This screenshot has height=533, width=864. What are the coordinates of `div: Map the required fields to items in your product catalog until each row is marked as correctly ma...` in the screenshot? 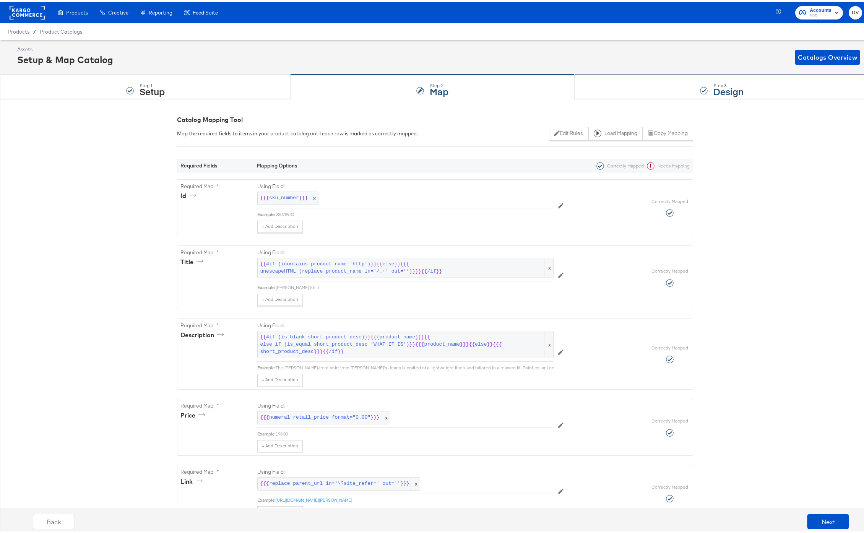 It's located at (297, 131).